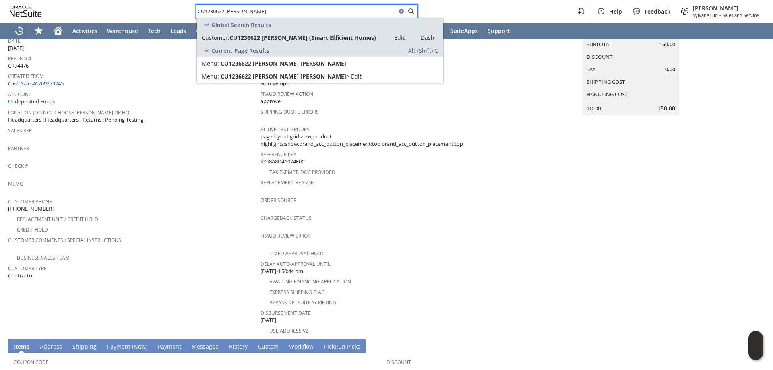  I want to click on span: 0.00, so click(670, 69).